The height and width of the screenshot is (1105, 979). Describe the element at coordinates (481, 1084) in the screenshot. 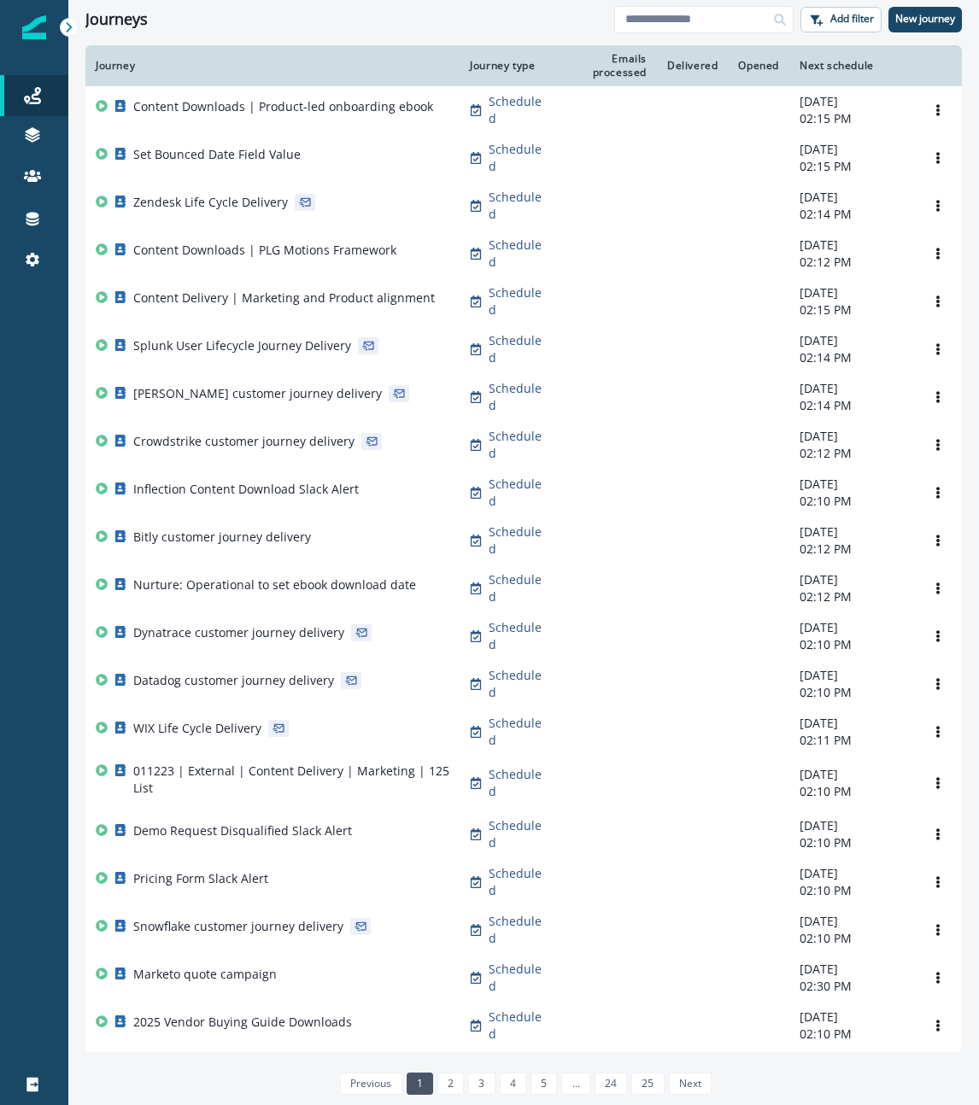

I see `a: Page 3` at that location.